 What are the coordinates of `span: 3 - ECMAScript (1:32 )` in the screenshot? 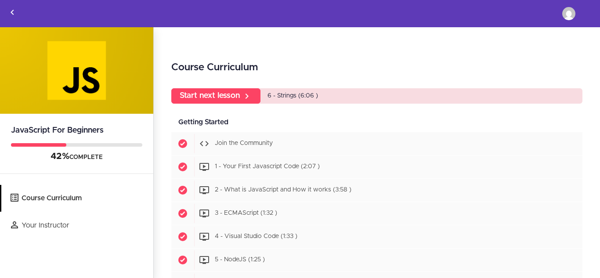 It's located at (246, 213).